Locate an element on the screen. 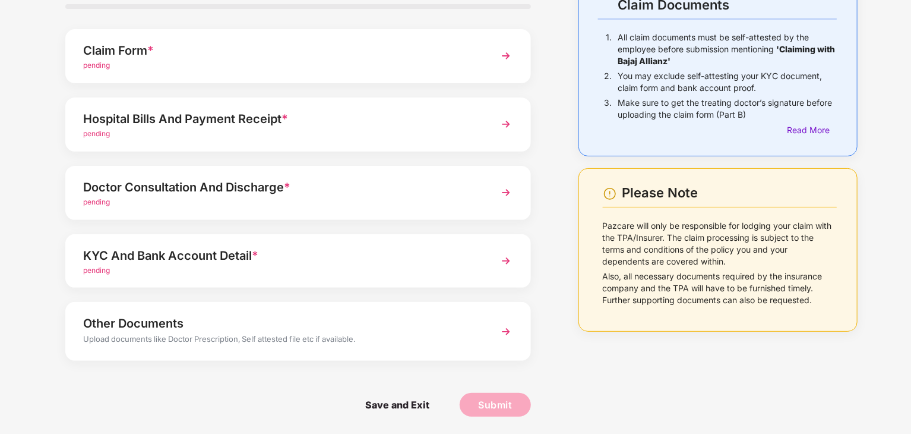  p: You may exclude self-attesting your KYC document, claim form and bank account proof. is located at coordinates (727, 82).